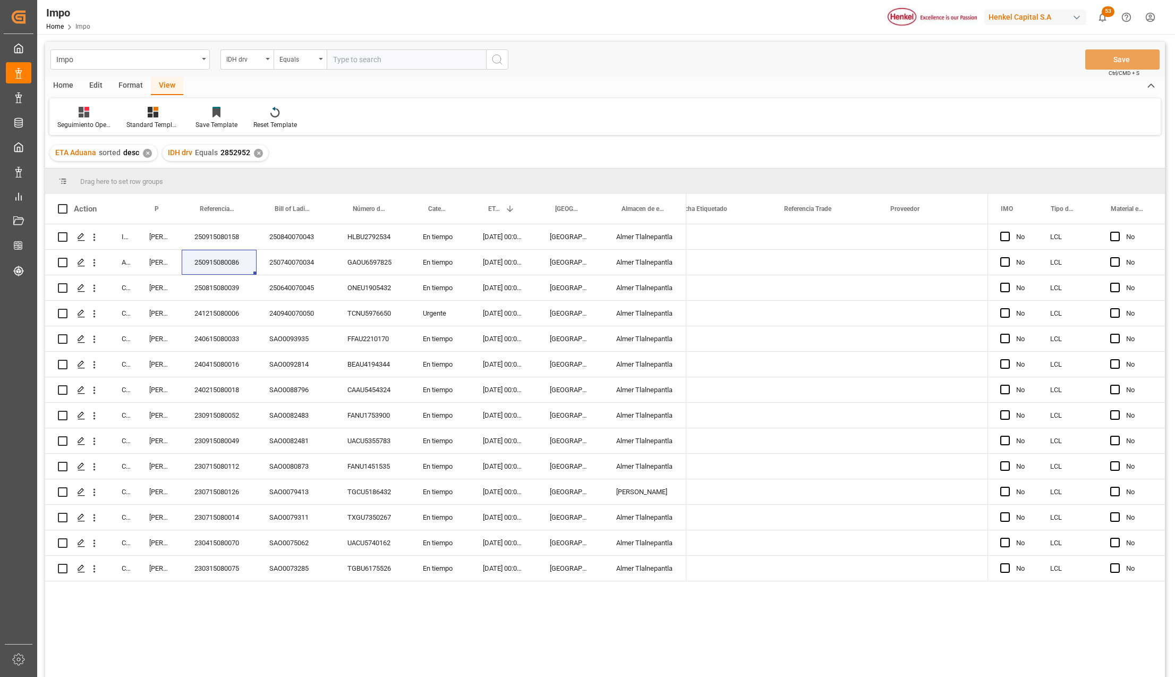 The height and width of the screenshot is (677, 1175). I want to click on div: Save Template, so click(216, 125).